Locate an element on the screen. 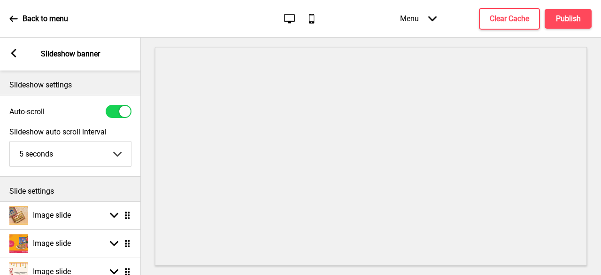 Image resolution: width=601 pixels, height=275 pixels. a: Back to menu is located at coordinates (38, 19).